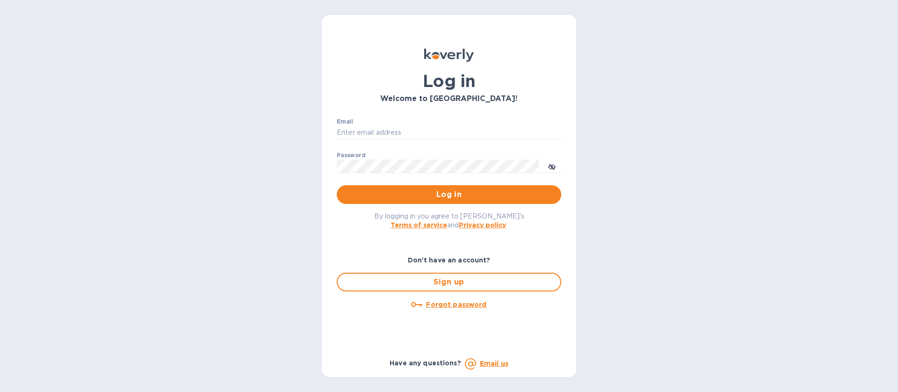 This screenshot has width=898, height=392. I want to click on b: Email us, so click(494, 363).